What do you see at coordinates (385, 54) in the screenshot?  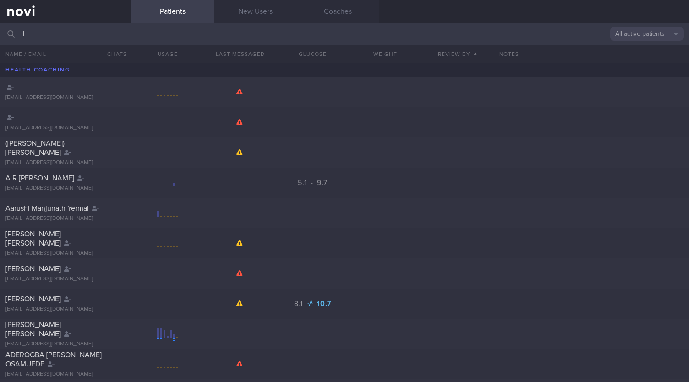 I see `button: Weight` at bounding box center [385, 54].